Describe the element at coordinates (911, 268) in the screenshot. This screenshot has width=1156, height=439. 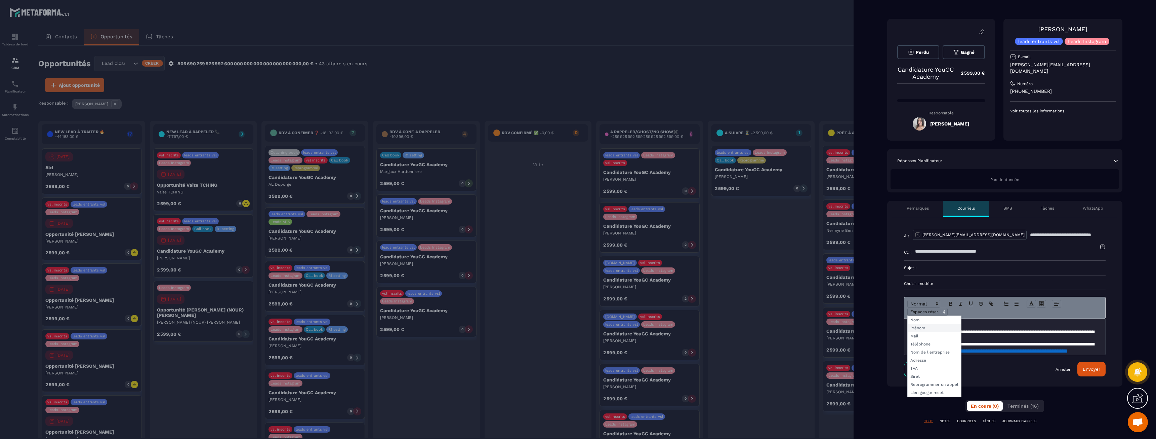
I see `p: Sujet :` at that location.